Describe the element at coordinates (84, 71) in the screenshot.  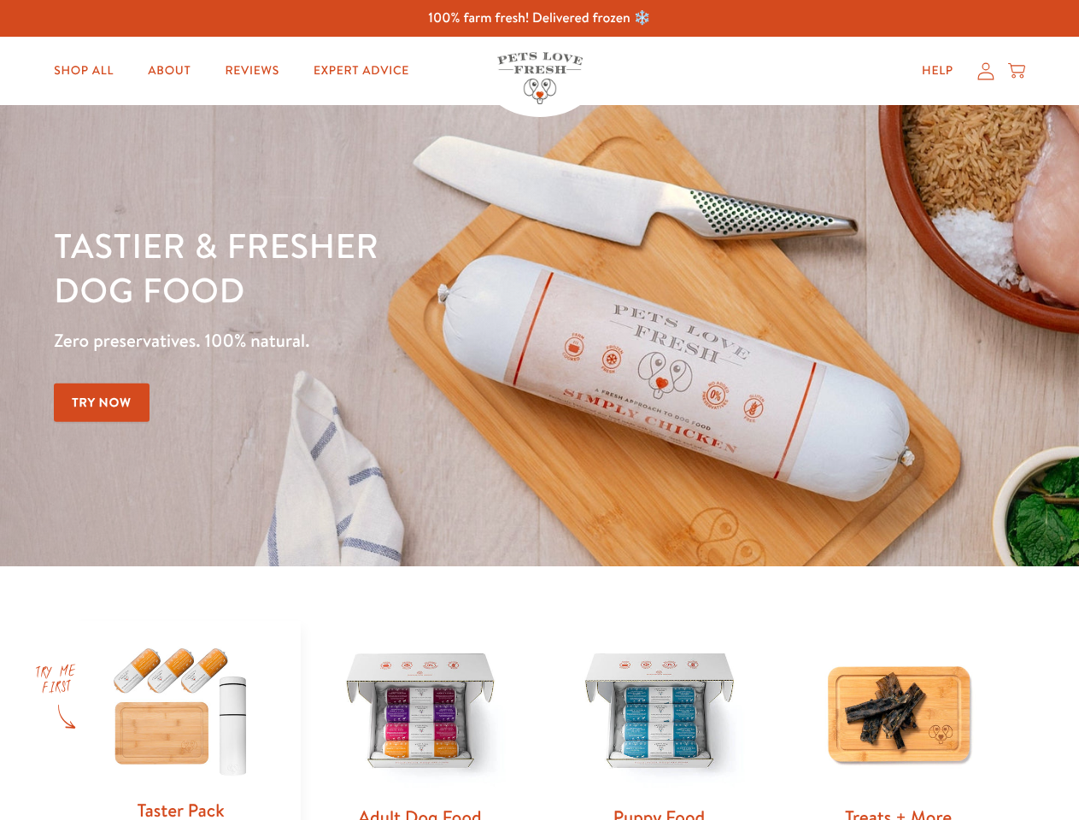
I see `a: Shop All` at that location.